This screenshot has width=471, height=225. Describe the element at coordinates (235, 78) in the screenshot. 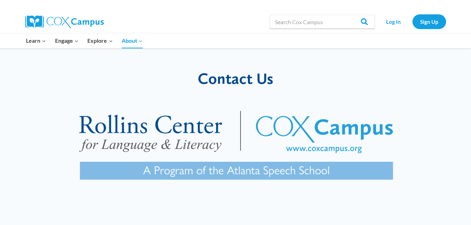

I see `span: Contact Us` at that location.